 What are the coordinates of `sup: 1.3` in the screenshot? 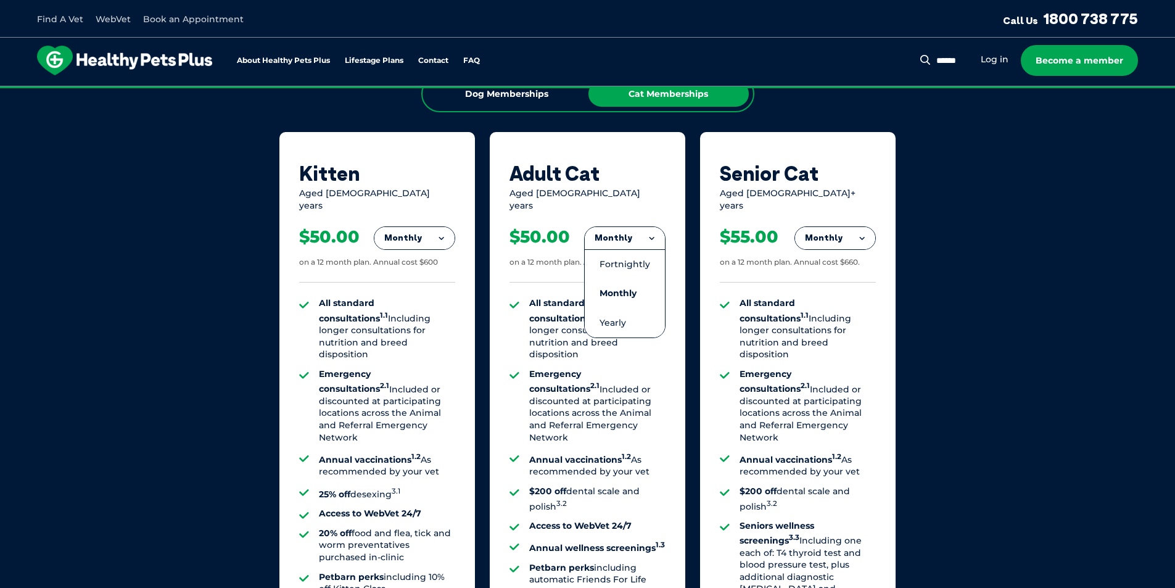 It's located at (660, 544).